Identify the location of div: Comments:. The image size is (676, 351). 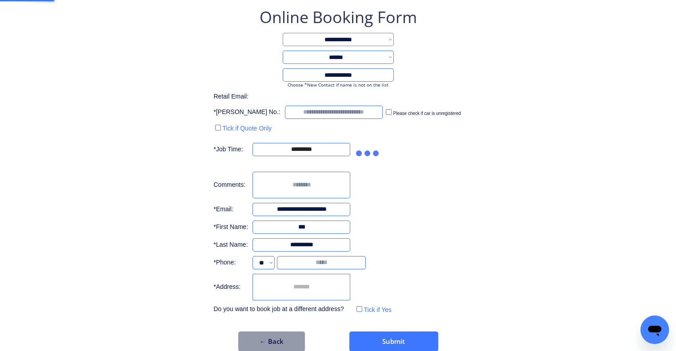
(231, 185).